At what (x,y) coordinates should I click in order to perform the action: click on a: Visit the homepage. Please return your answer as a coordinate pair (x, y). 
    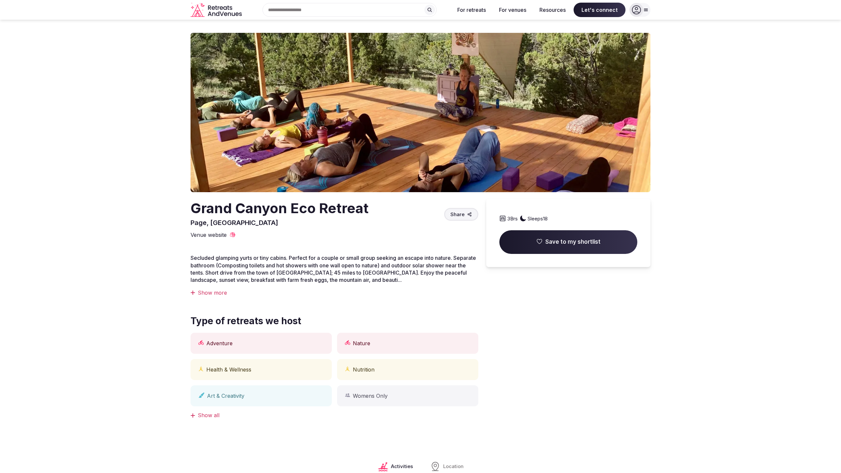
    Looking at the image, I should click on (217, 10).